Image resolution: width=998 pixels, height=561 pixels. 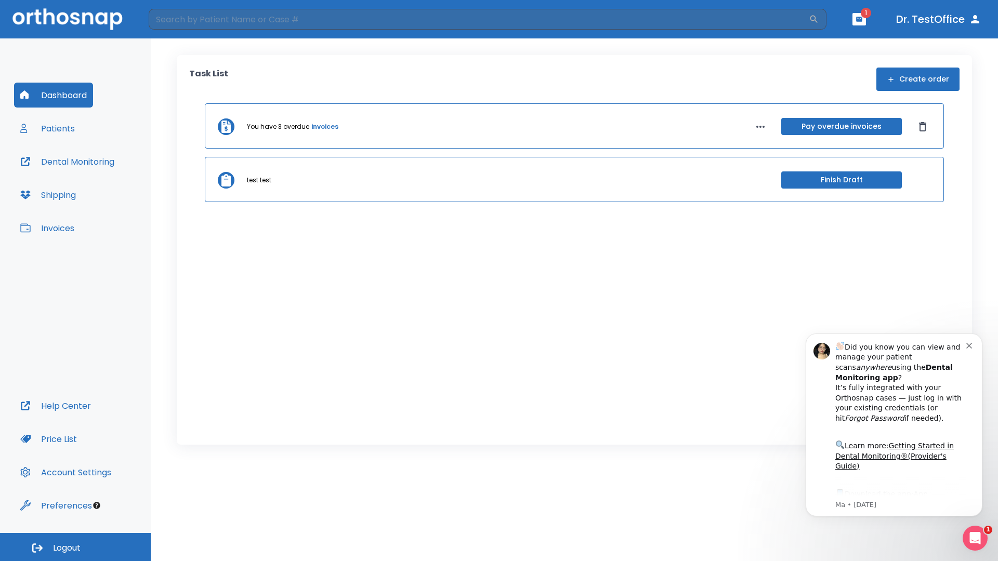 I want to click on p: Message from Ma, sent 10w ago, so click(x=111, y=185).